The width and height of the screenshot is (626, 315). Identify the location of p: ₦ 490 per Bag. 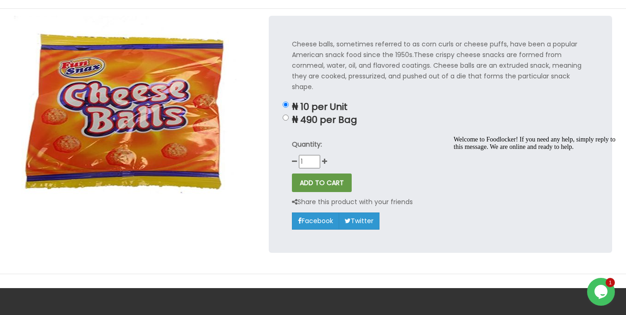
(440, 120).